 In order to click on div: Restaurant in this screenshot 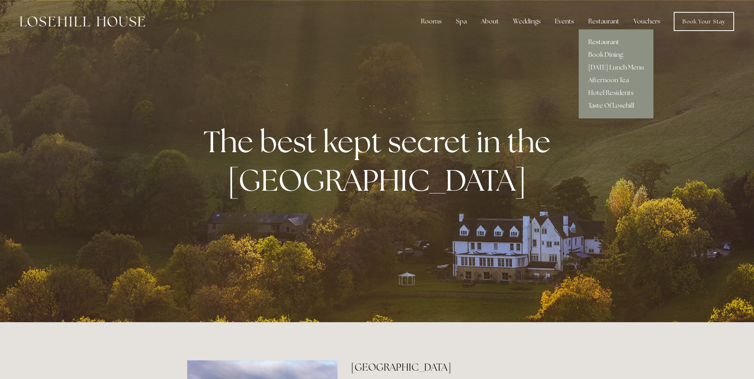, I will do `click(604, 21)`.